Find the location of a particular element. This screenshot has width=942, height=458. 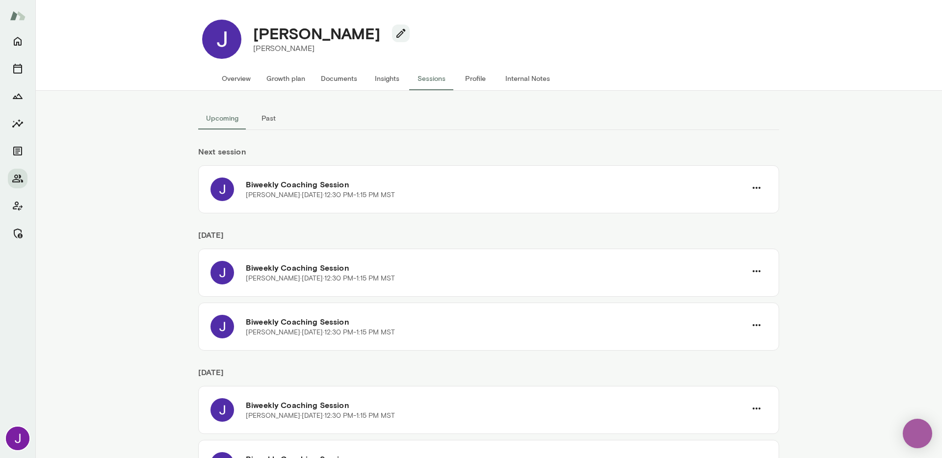

img: Josephine G is located at coordinates (222, 39).